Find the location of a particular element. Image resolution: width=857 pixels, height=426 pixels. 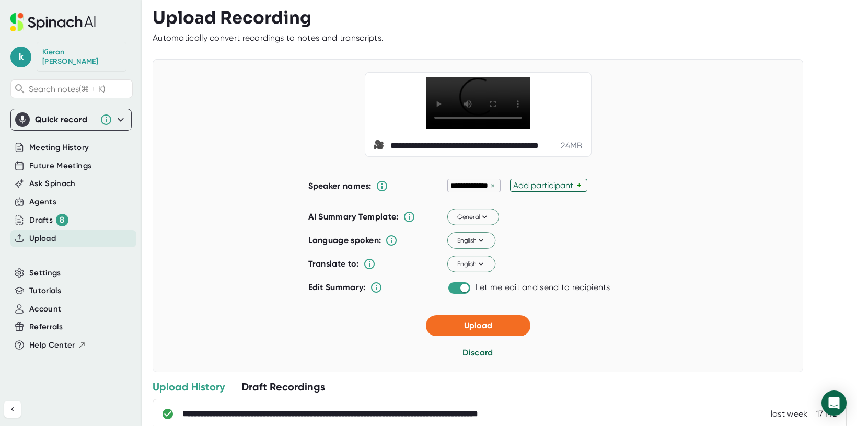

div: 17 MB is located at coordinates (827, 414).